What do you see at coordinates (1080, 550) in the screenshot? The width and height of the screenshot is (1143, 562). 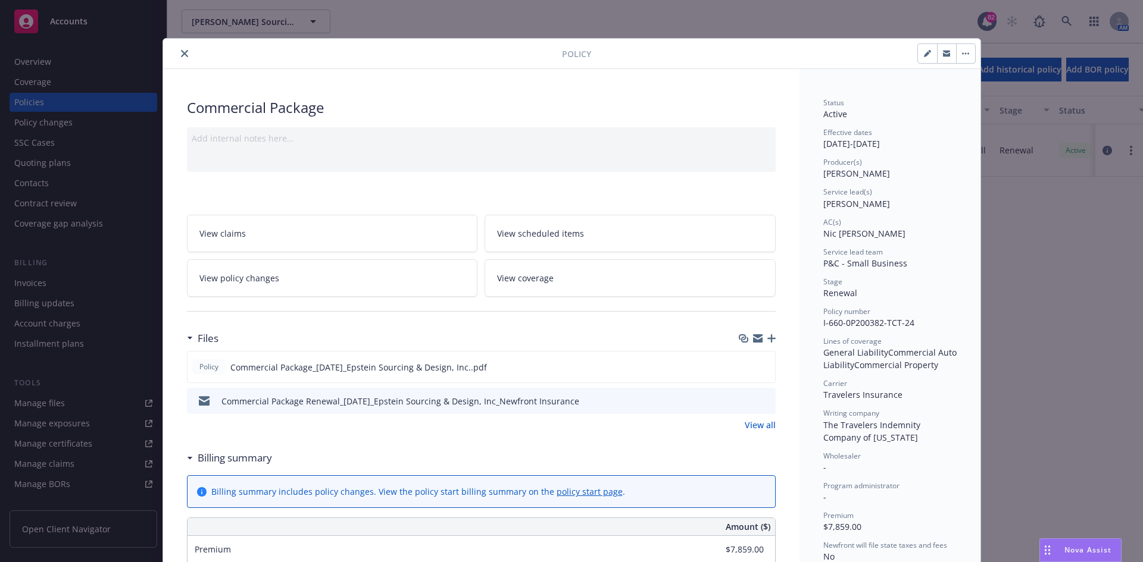 I see `button: Nova Assist` at bounding box center [1080, 550].